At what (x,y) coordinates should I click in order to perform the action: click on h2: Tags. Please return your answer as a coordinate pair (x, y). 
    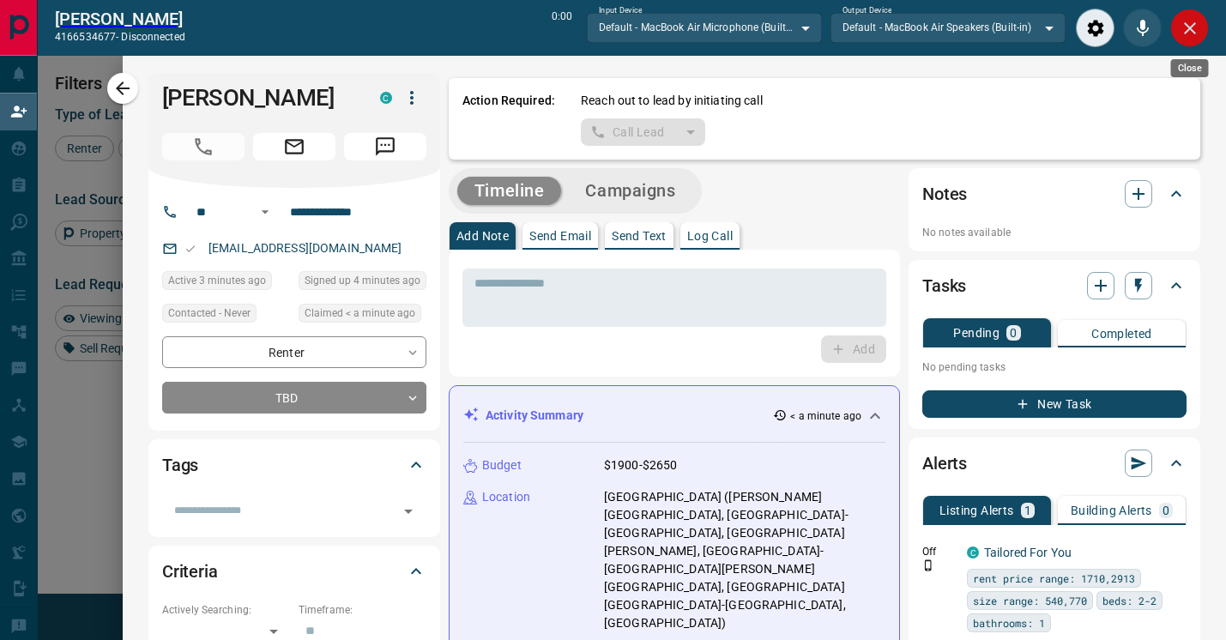
    Looking at the image, I should click on (180, 465).